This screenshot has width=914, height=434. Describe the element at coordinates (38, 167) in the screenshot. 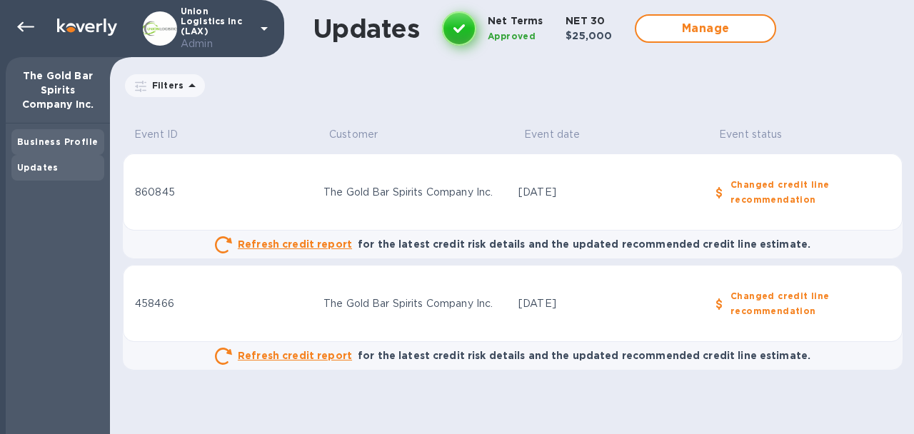

I see `b: Updates` at that location.